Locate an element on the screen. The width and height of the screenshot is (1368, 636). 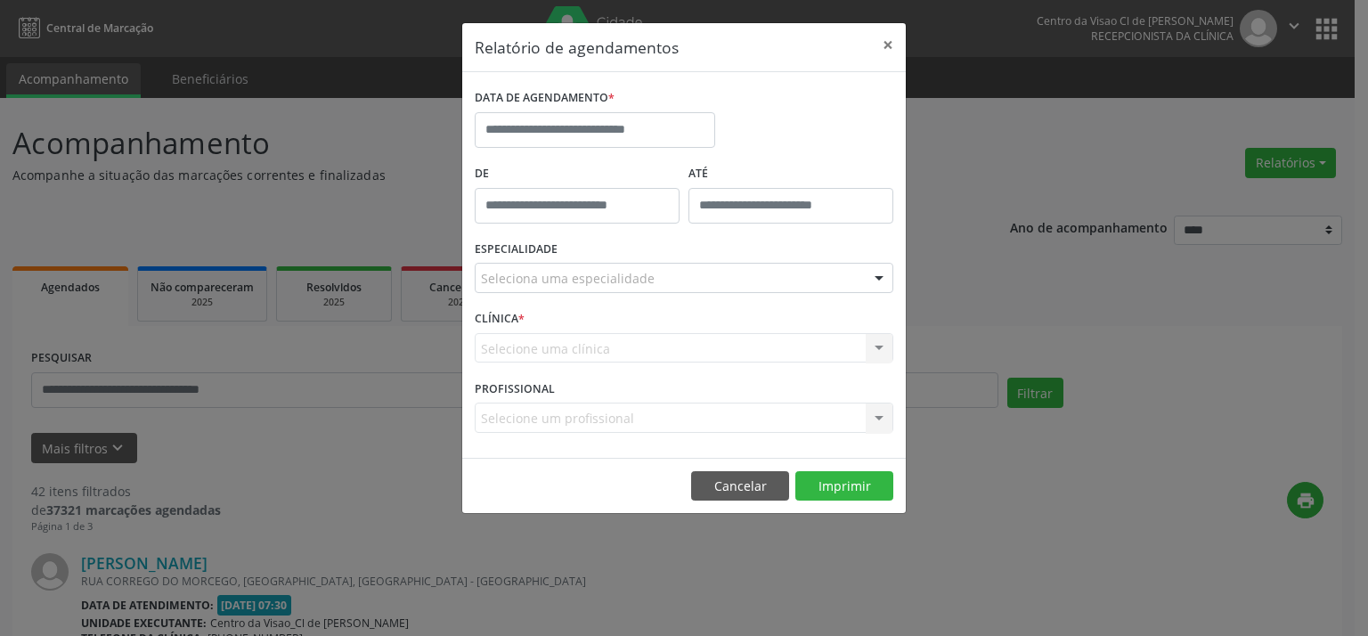
label: CLÍNICA is located at coordinates (500, 319).